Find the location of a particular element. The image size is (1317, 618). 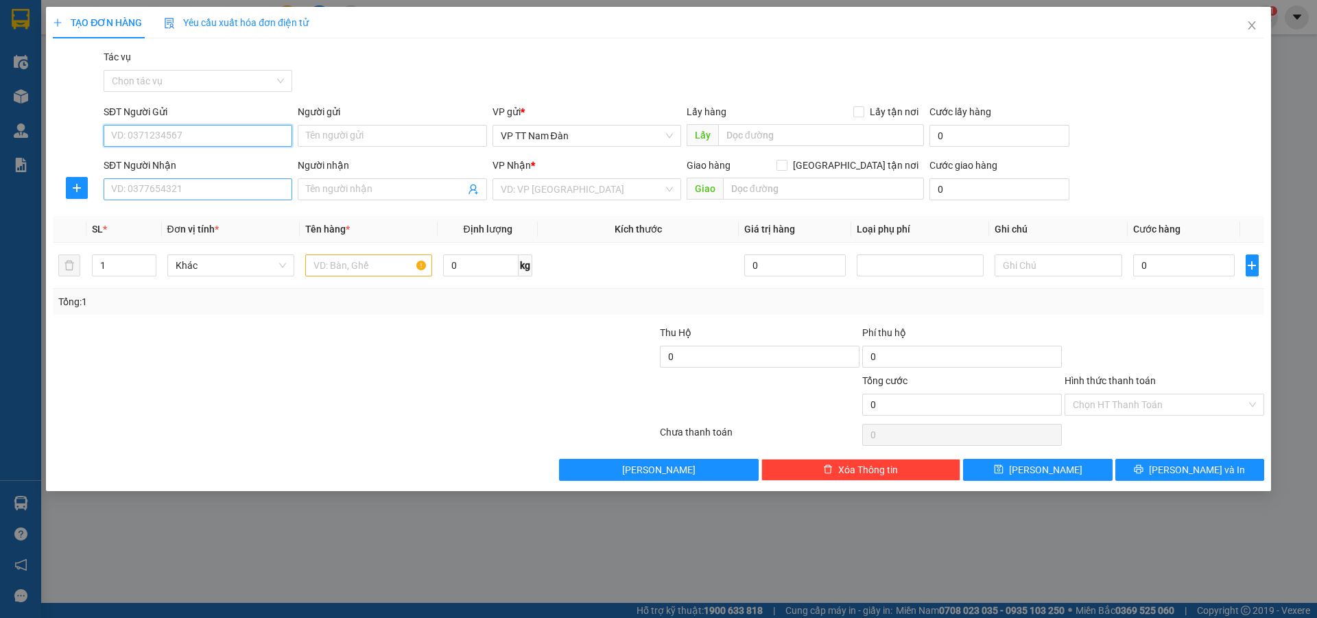

span: Định lượng is located at coordinates (487, 229).